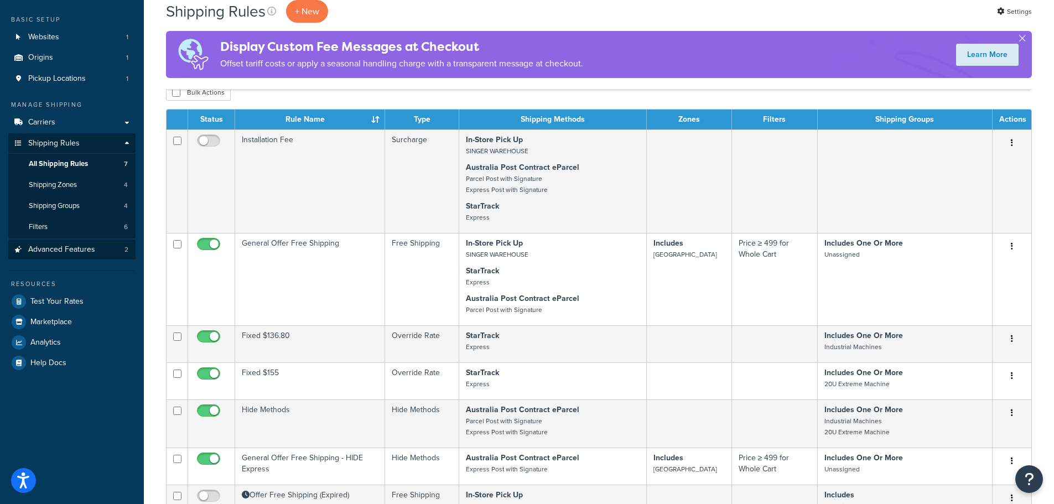 The width and height of the screenshot is (1054, 504). What do you see at coordinates (553, 119) in the screenshot?
I see `th: Shipping Methods` at bounding box center [553, 119].